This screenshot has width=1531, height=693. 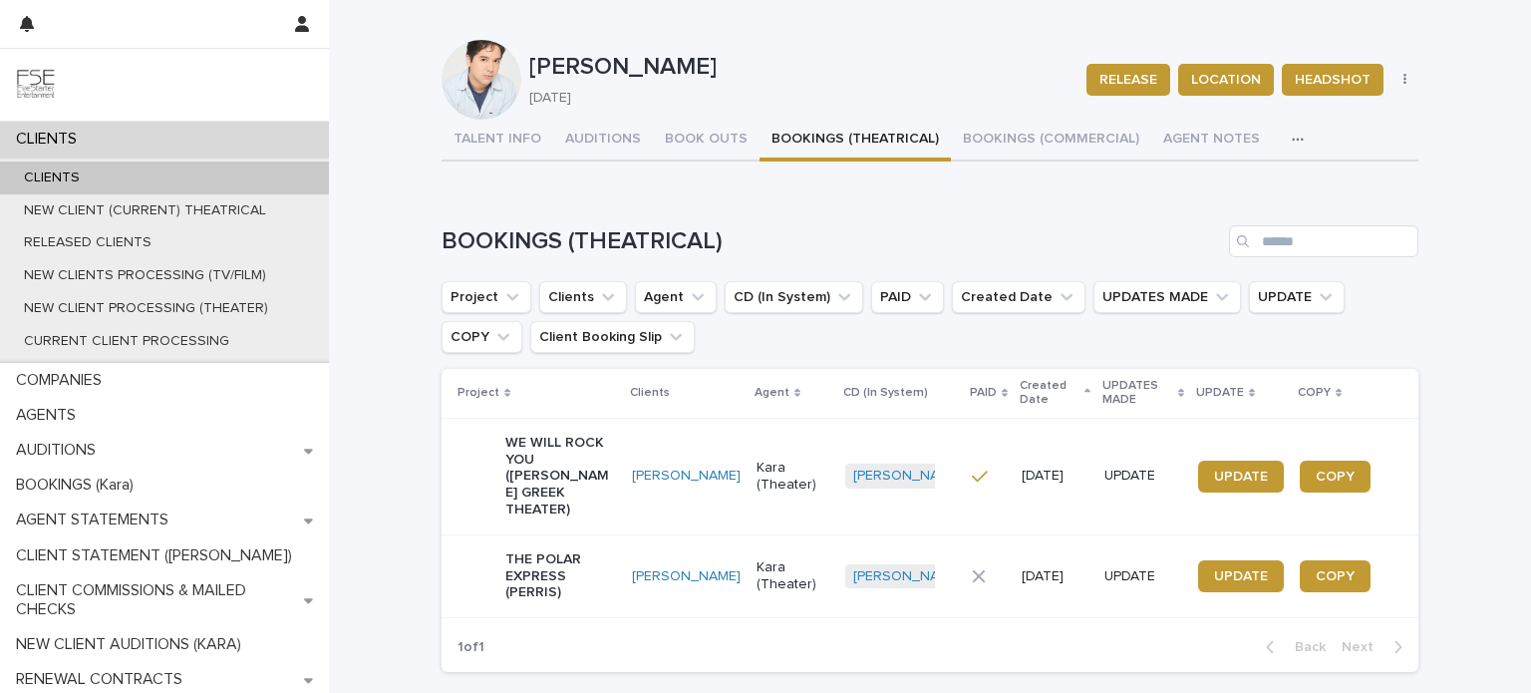 I want to click on button: Agent, so click(x=676, y=297).